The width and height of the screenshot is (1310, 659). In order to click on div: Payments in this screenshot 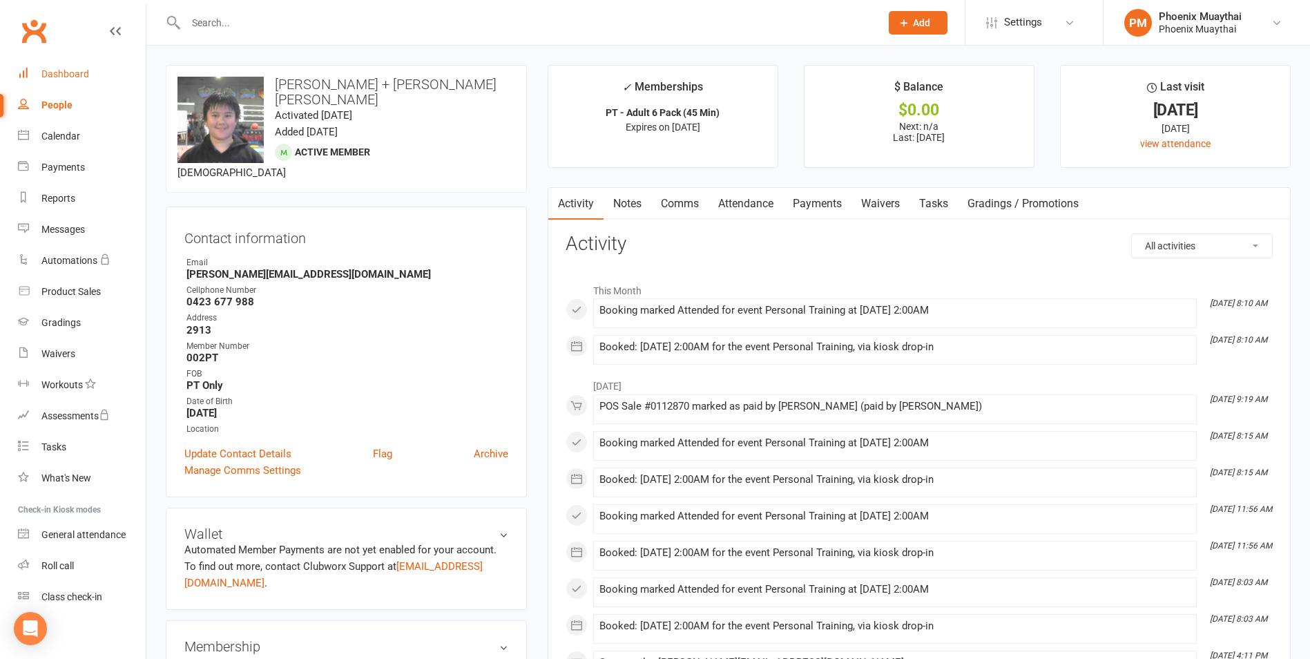, I will do `click(63, 167)`.